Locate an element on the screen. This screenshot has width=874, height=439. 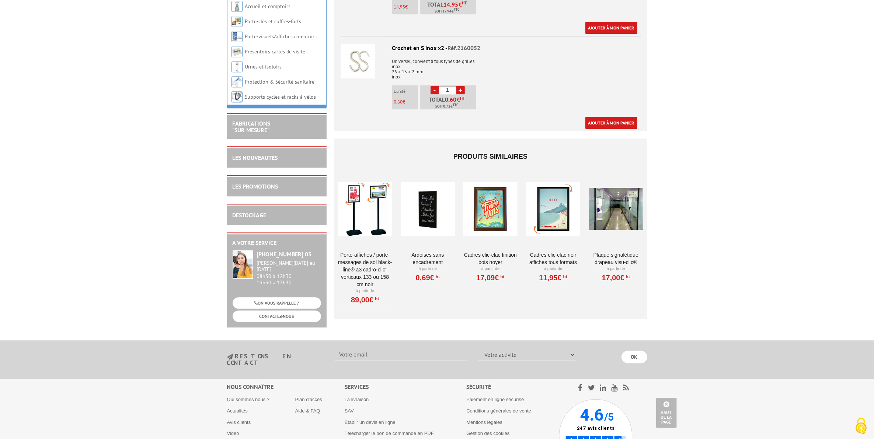
div: 08h30 à 12h30 13h30 à 17h30 is located at coordinates (289, 273).